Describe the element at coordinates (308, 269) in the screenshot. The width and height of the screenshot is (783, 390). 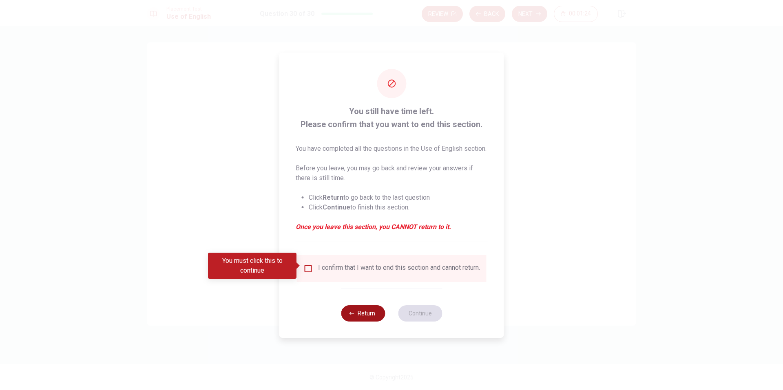
I see `span: You must click this to continue` at that location.